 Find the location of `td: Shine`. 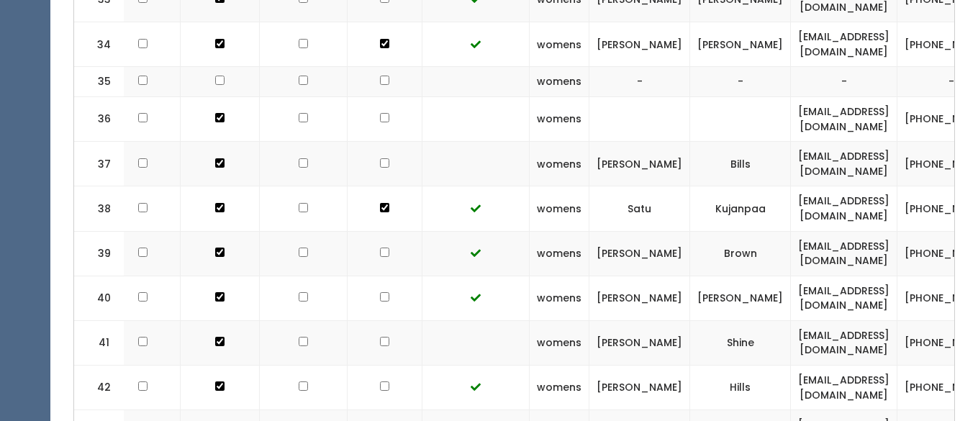

td: Shine is located at coordinates (741, 343).